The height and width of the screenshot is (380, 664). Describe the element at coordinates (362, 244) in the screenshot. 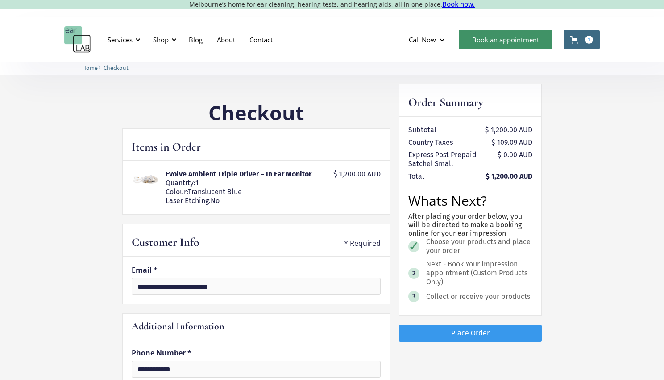

I see `div: * Required` at that location.